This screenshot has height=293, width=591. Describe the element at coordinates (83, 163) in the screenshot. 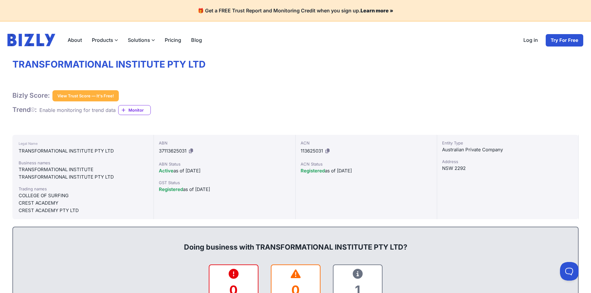

I see `div: Business names` at that location.